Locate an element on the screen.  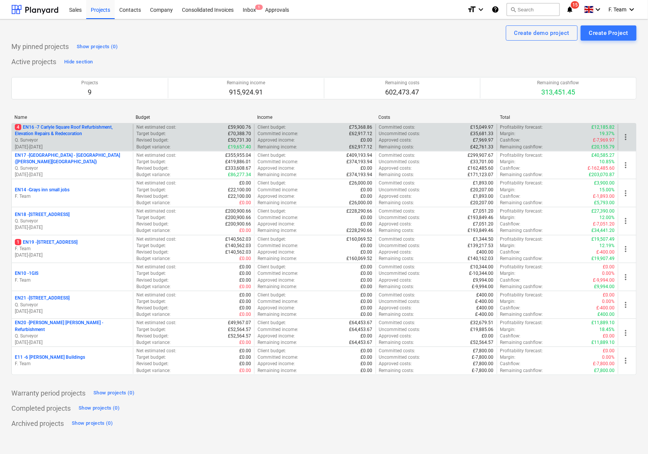
p: £1,344.50 is located at coordinates (484, 239).